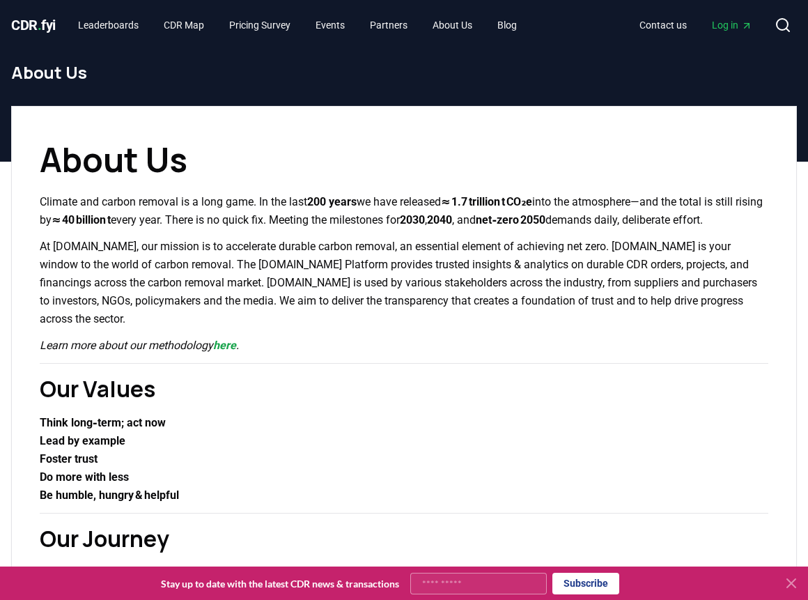 Image resolution: width=808 pixels, height=600 pixels. Describe the element at coordinates (404, 389) in the screenshot. I see `h2: Our Values` at that location.